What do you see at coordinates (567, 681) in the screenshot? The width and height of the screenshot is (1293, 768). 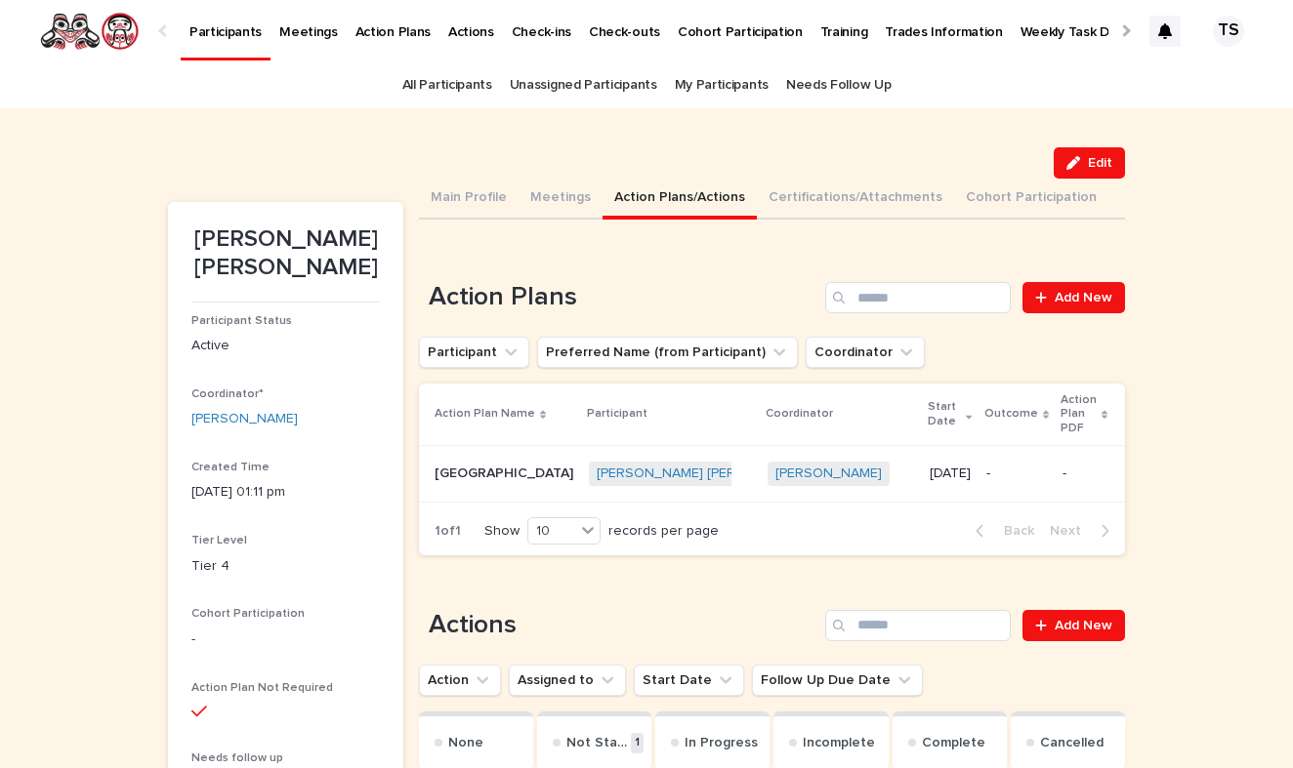 I see `button: Assigned to` at bounding box center [567, 681].